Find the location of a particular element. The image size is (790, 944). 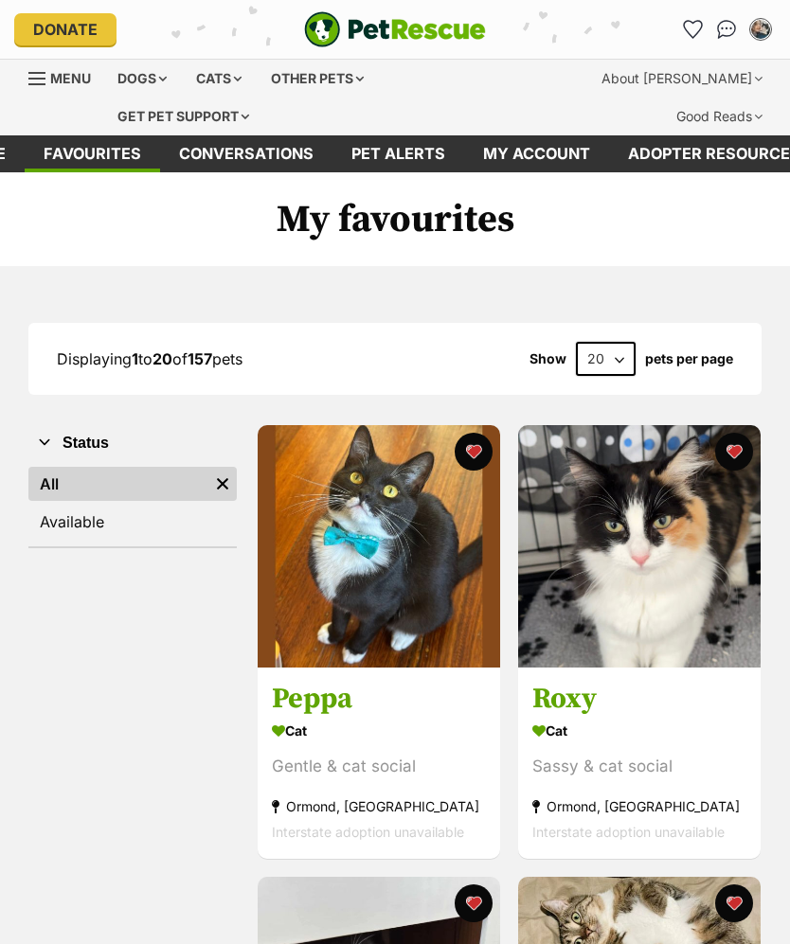

h3: Roxy is located at coordinates (639, 699).